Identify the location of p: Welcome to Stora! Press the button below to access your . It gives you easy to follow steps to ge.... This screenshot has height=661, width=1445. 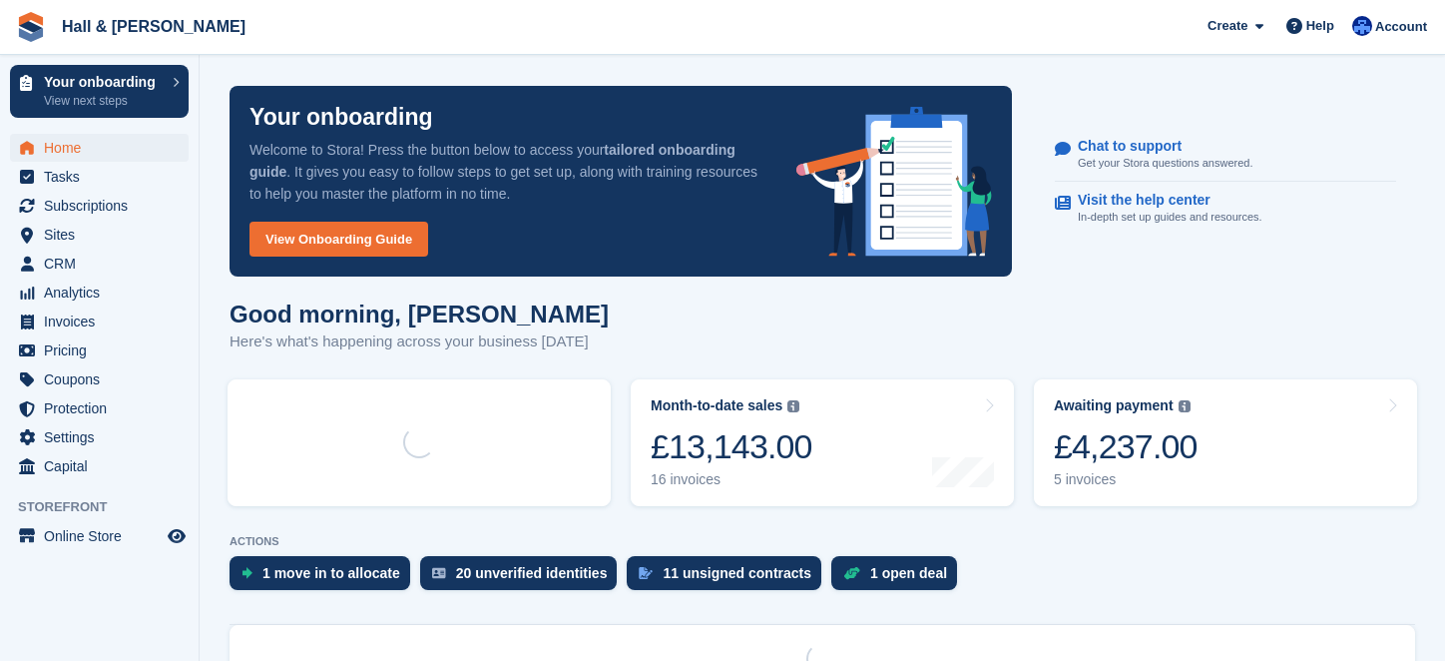
(507, 172).